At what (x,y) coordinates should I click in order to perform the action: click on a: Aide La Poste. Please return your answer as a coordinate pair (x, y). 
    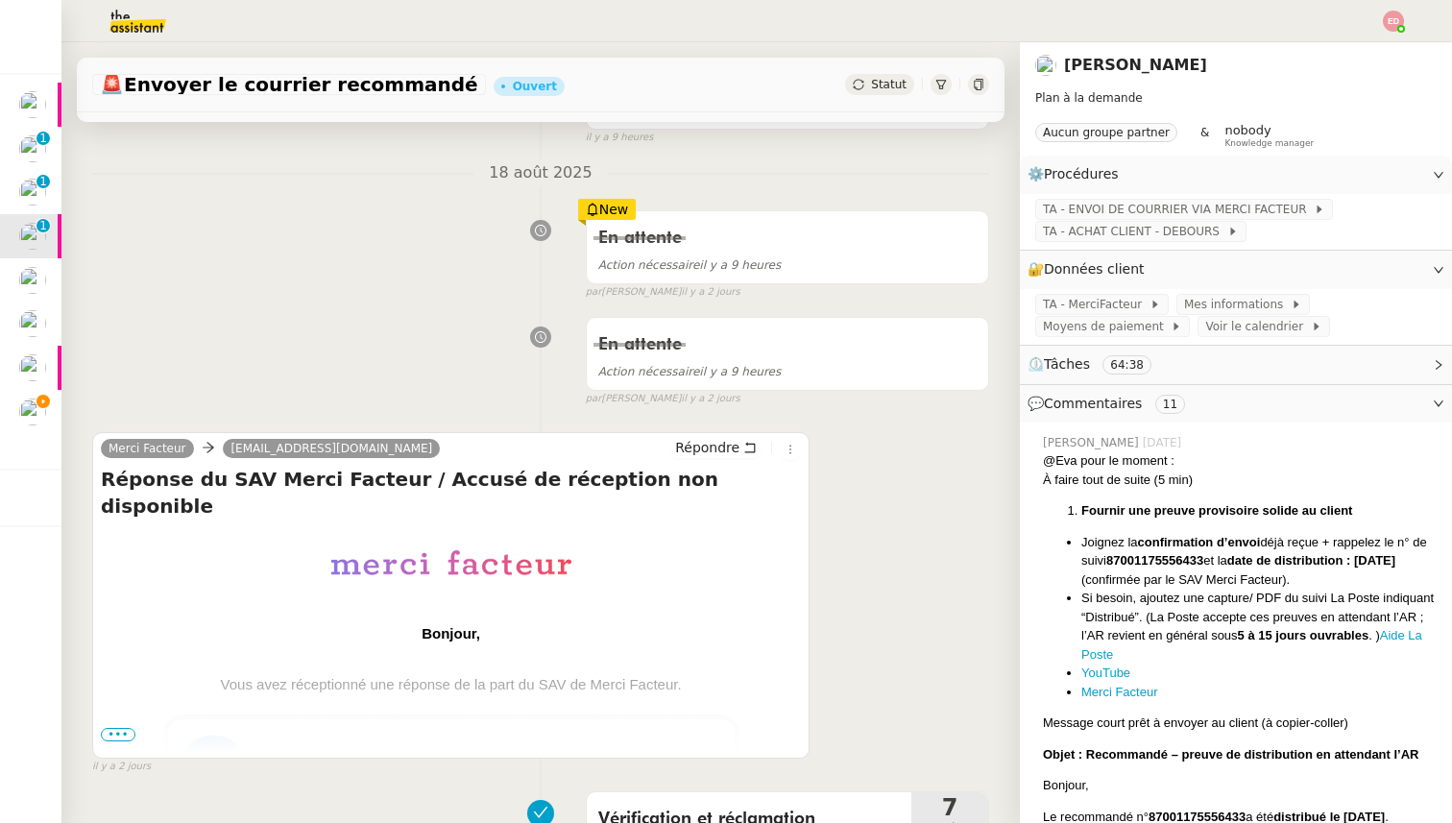
    Looking at the image, I should click on (1252, 645).